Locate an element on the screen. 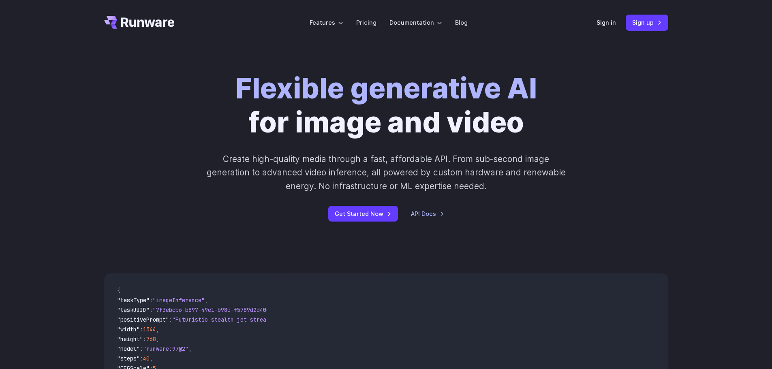 The image size is (772, 369). a: Sign up is located at coordinates (647, 22).